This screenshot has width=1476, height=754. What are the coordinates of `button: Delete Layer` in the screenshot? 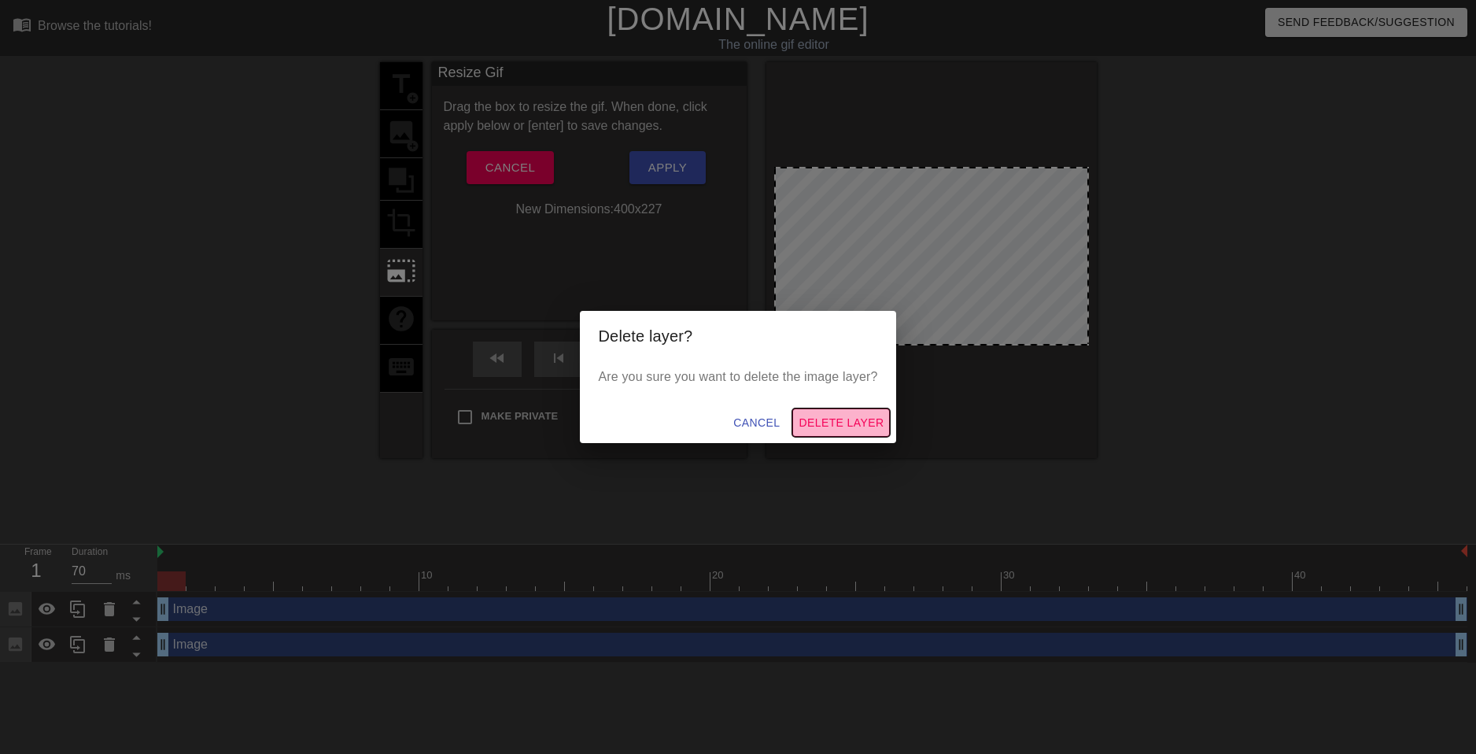 It's located at (841, 423).